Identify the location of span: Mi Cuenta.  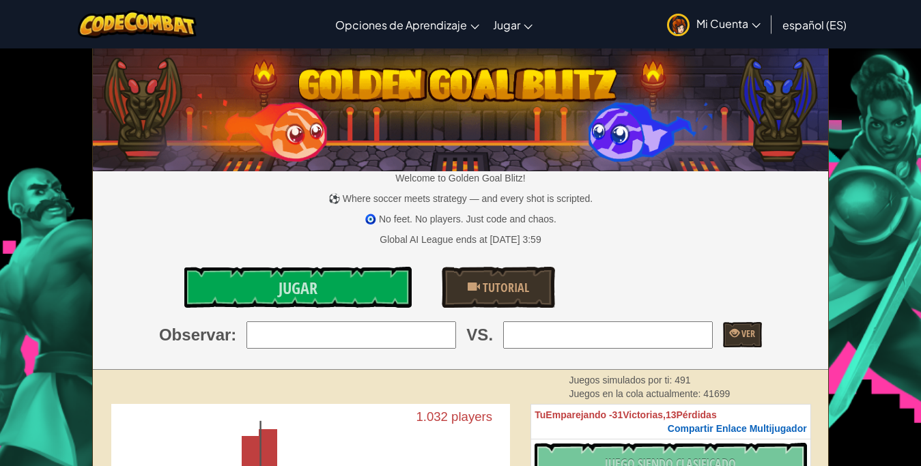
(728, 23).